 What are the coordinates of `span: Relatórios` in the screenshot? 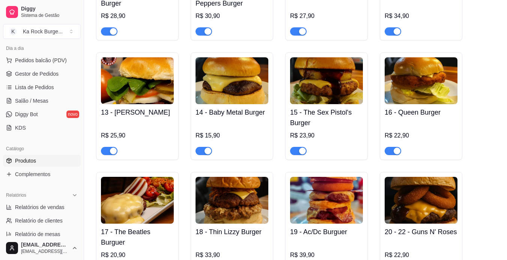 It's located at (16, 195).